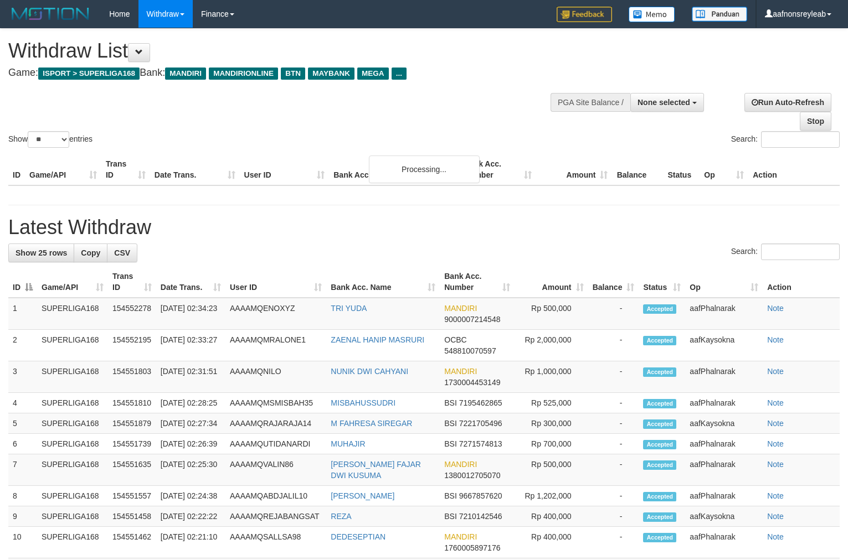 Image resolution: width=848 pixels, height=560 pixels. I want to click on span: Copy 7271574813 to clipboard, so click(481, 444).